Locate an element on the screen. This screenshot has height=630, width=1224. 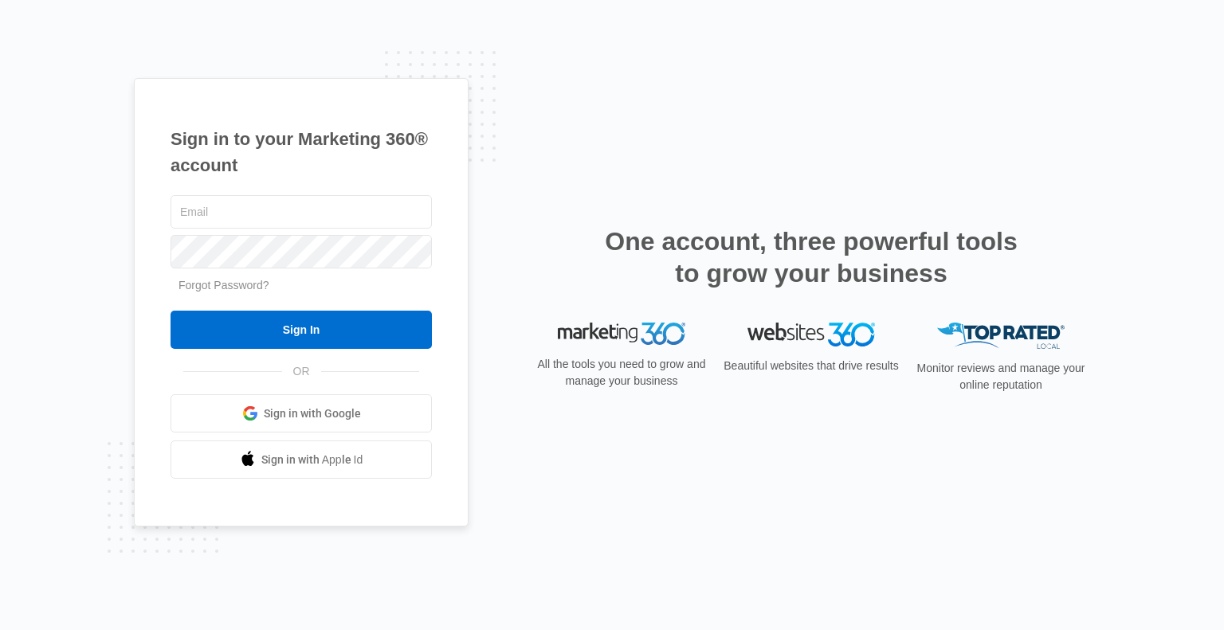
span: Sign in with Google is located at coordinates (312, 414).